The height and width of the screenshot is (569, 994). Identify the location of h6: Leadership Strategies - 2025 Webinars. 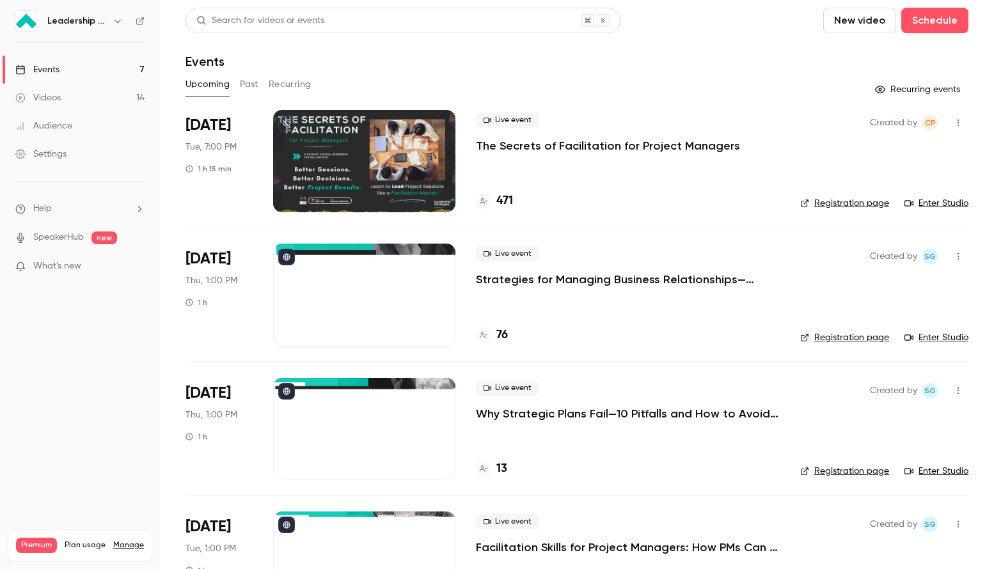
(77, 21).